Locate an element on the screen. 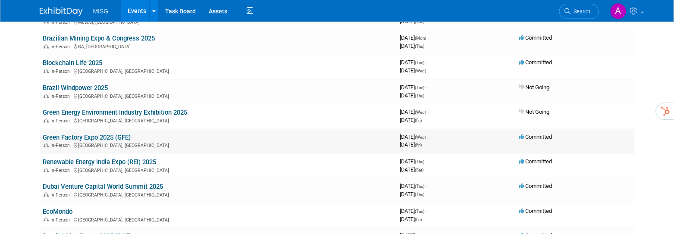  span: (Mon) is located at coordinates (421, 38).